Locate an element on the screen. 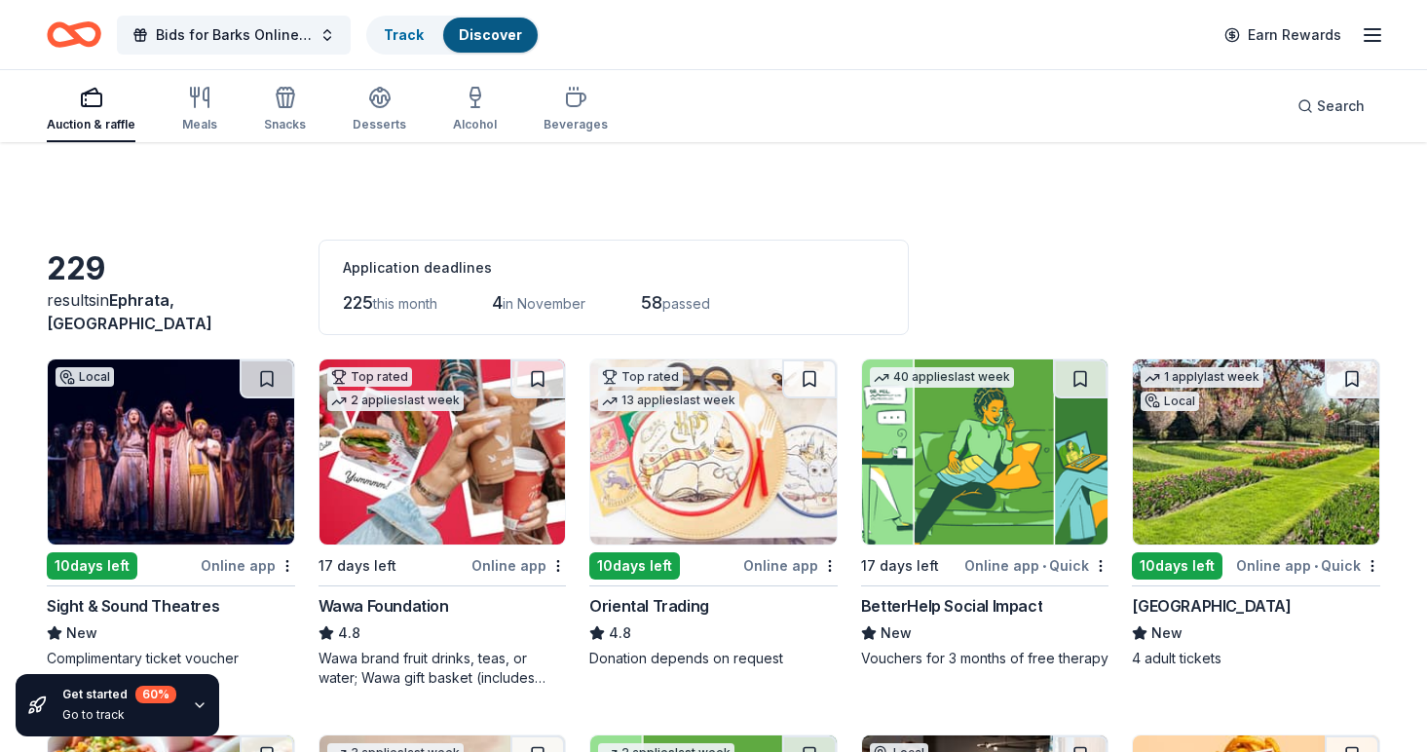 This screenshot has height=752, width=1427. div: Auction & raffle is located at coordinates (91, 125).